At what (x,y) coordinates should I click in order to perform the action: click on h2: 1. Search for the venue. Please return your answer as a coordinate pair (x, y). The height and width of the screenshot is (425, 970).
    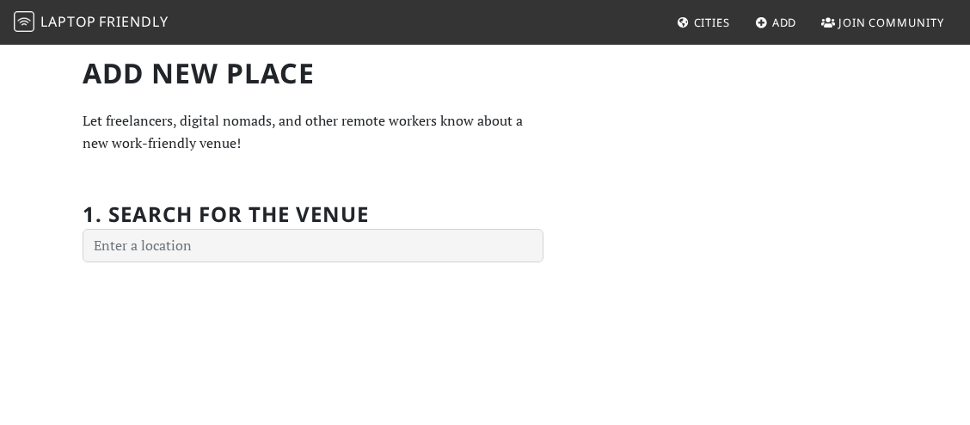
    Looking at the image, I should click on (225, 214).